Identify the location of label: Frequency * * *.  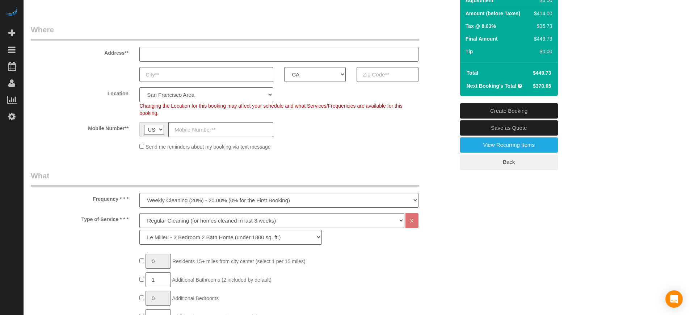
(80, 197).